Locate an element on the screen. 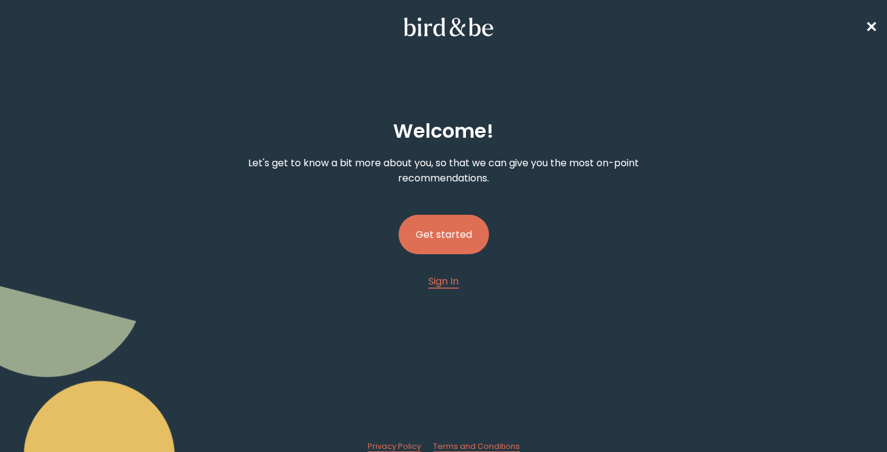  a: Privacy Policy is located at coordinates (394, 446).